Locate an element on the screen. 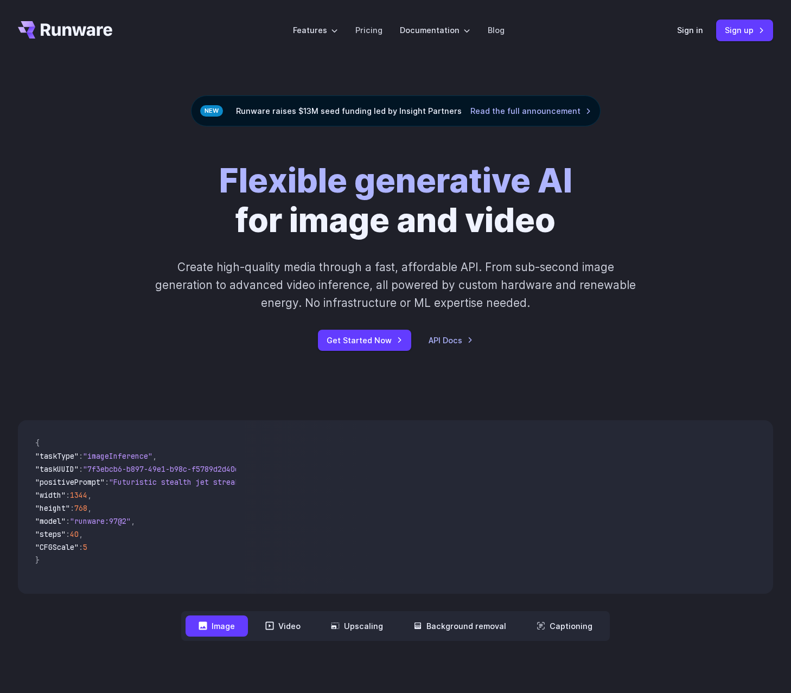 The width and height of the screenshot is (791, 693). a: Sign up is located at coordinates (744, 30).